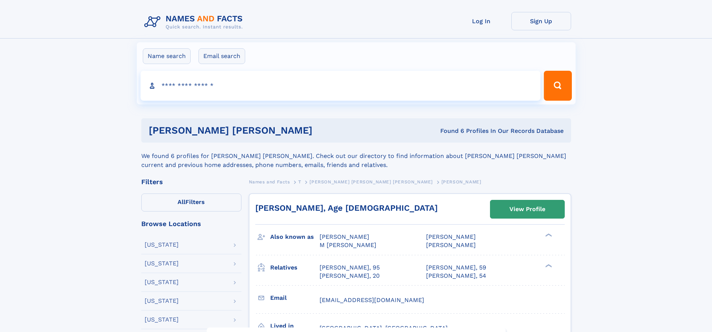 Image resolution: width=712 pixels, height=332 pixels. What do you see at coordinates (527, 209) in the screenshot?
I see `div: View Profile` at bounding box center [527, 209].